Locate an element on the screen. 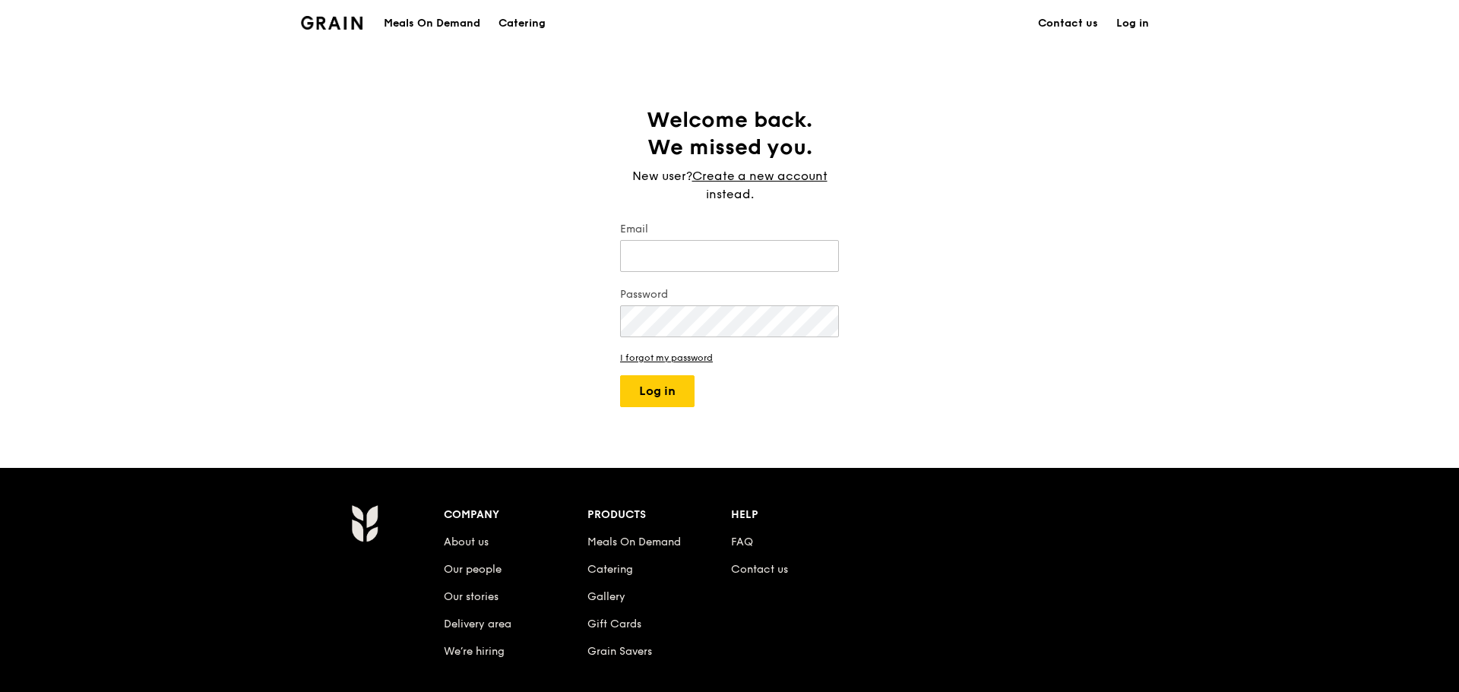 The image size is (1459, 692). button: Log in is located at coordinates (657, 391).